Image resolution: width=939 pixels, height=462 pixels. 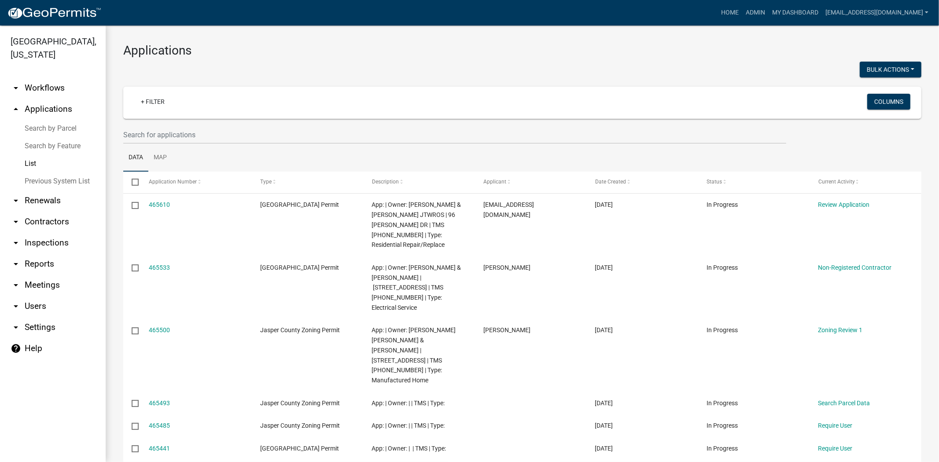 I want to click on span: App: | Owner: CUENCA BELINDA & JUAN MORA | 402 Pine Arbor Rd | TMS 041-08-03-010 | Type: Electric..., so click(x=417, y=288).